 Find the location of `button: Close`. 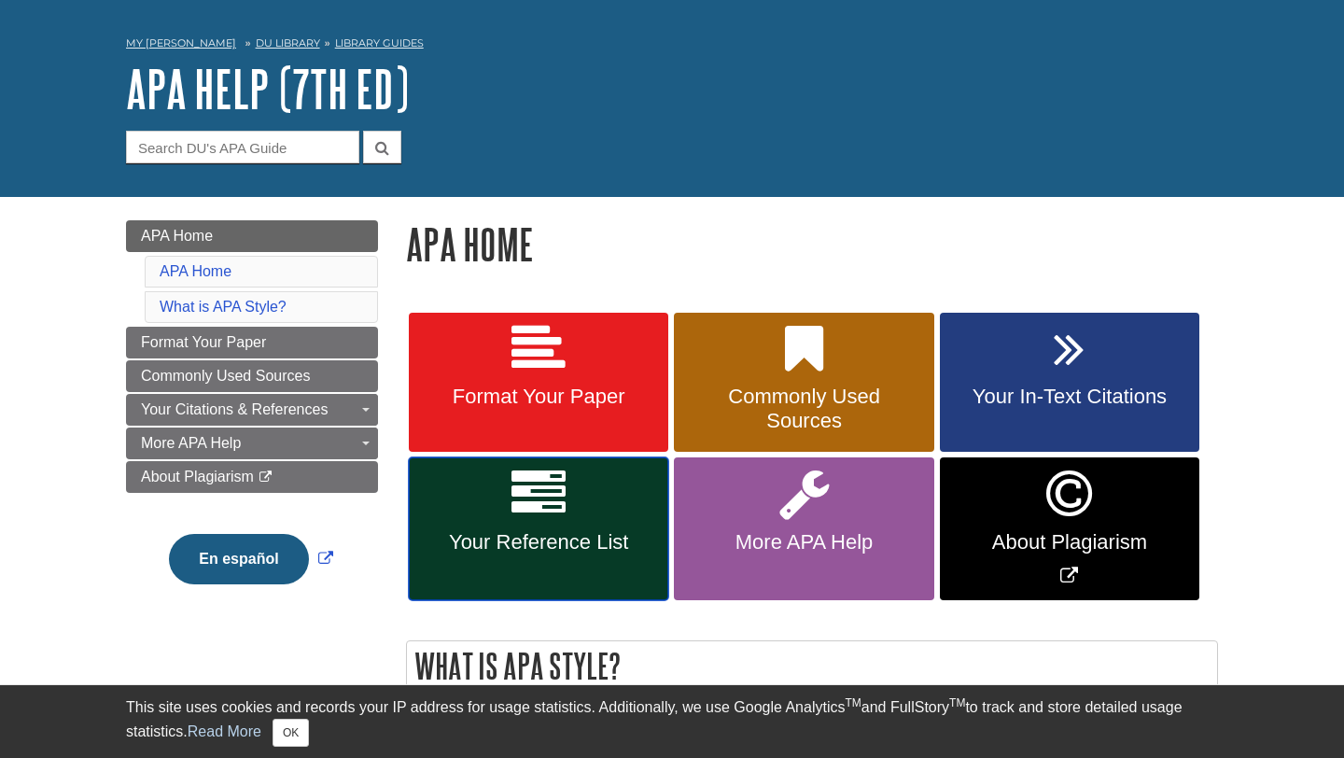

button: Close is located at coordinates (290, 733).